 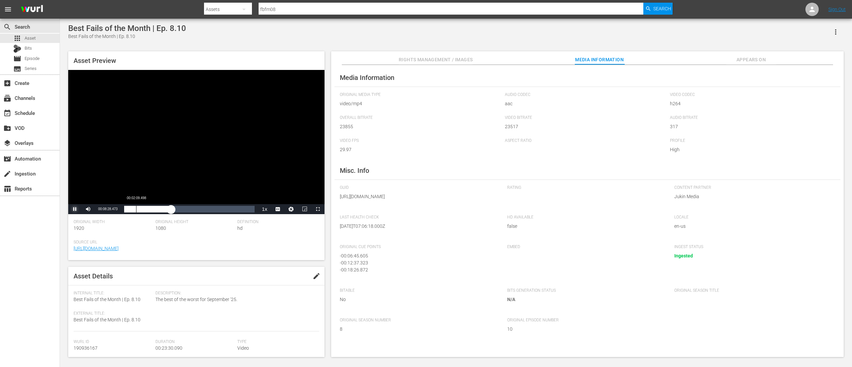 I want to click on span: HD Available, so click(x=585, y=217).